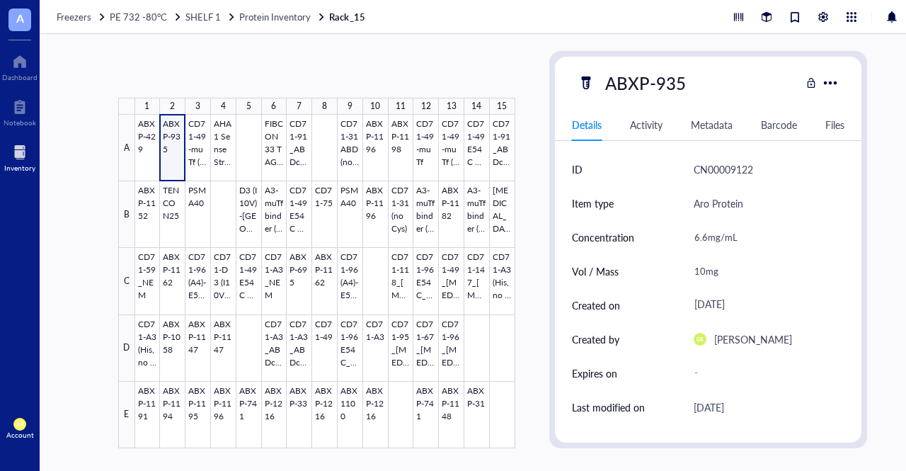 This screenshot has height=471, width=906. I want to click on span: Protein Inventory, so click(275, 16).